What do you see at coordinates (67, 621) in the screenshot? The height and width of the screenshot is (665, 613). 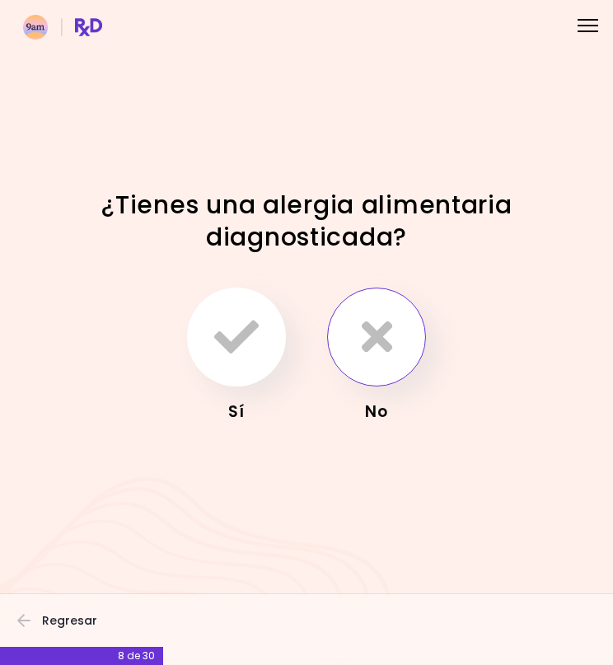 I see `button: Regresar` at bounding box center [67, 621].